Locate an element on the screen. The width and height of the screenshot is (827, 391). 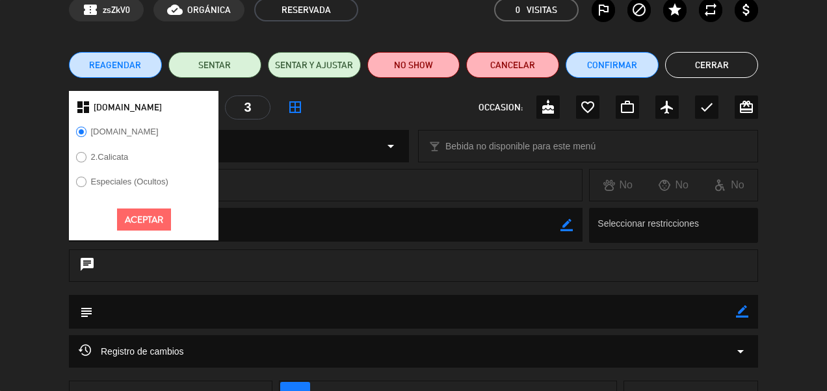
span: ORGÁNICA is located at coordinates (209, 10).